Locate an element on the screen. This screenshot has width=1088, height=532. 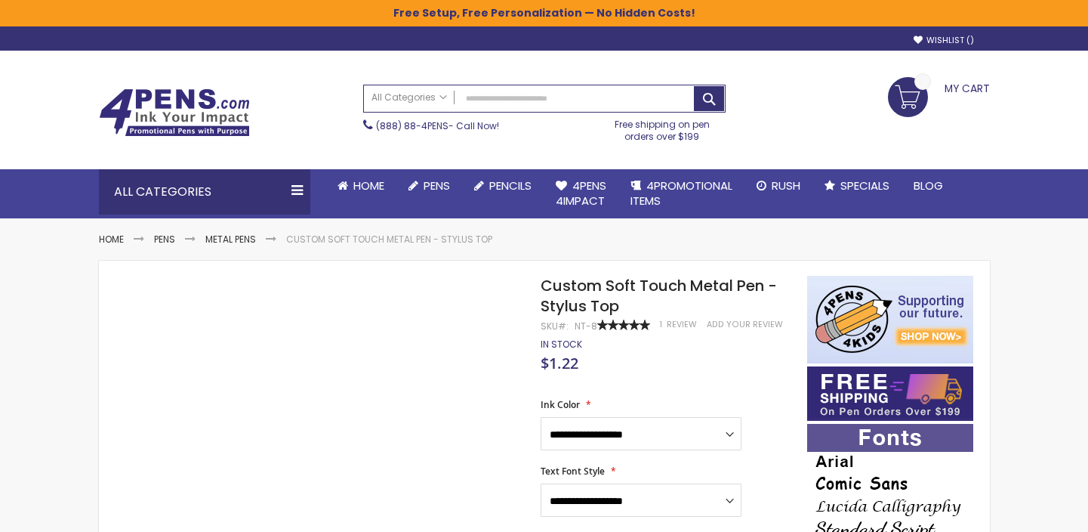
span: 4PROMOTIONAL ITEMS is located at coordinates (681, 193).